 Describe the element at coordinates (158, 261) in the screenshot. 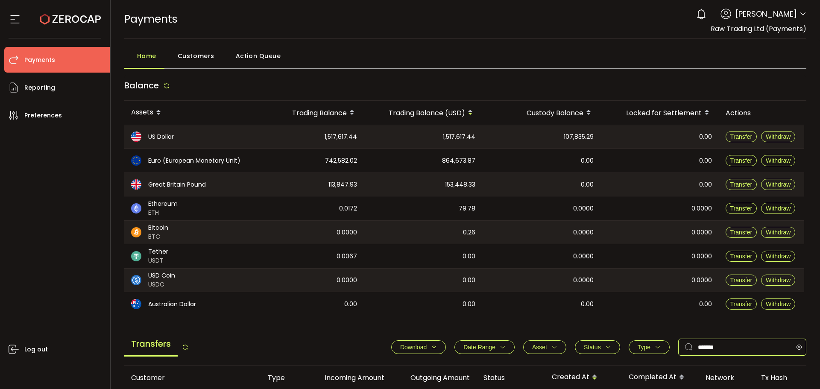

I see `span: USDT` at that location.